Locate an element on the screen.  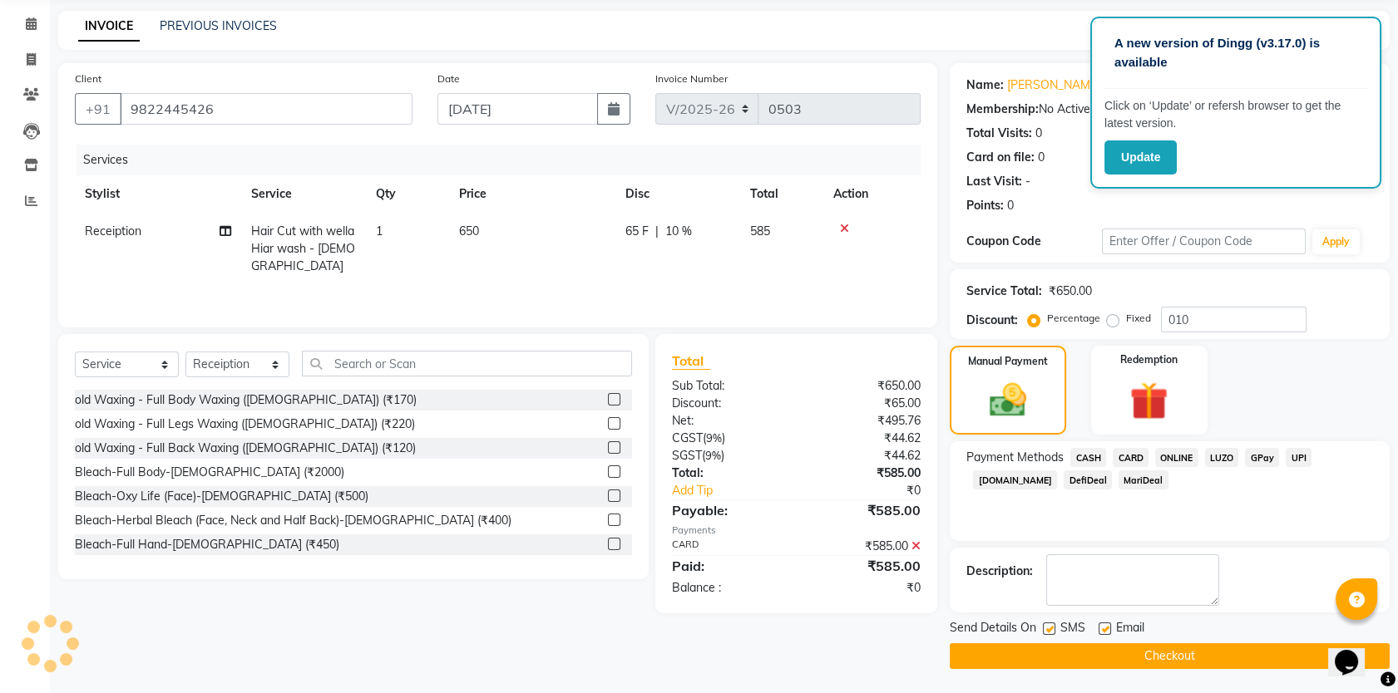
div: Name: is located at coordinates (984, 85).